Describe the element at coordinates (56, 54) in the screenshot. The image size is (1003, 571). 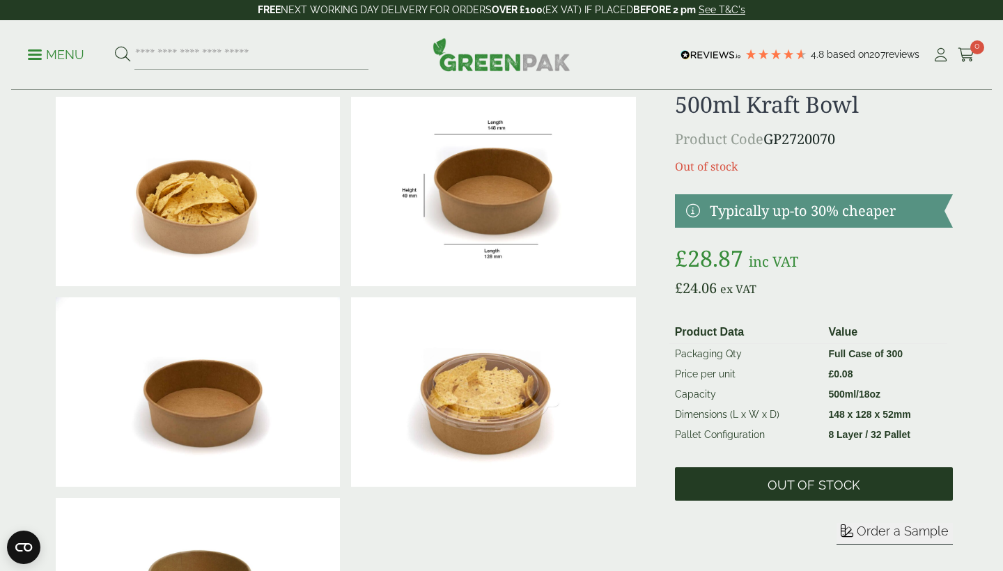
I see `a: Menu` at that location.